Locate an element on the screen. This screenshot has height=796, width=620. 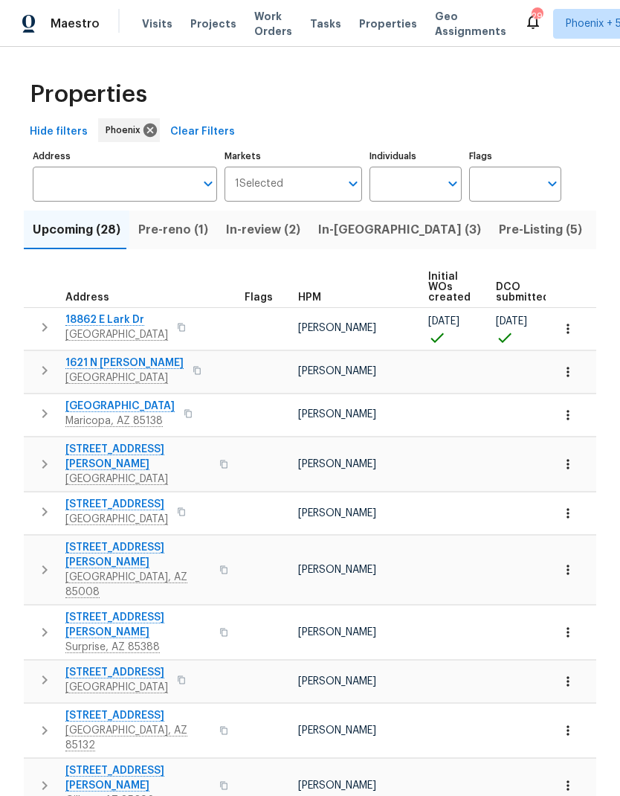
span: Tasks is located at coordinates (326, 24).